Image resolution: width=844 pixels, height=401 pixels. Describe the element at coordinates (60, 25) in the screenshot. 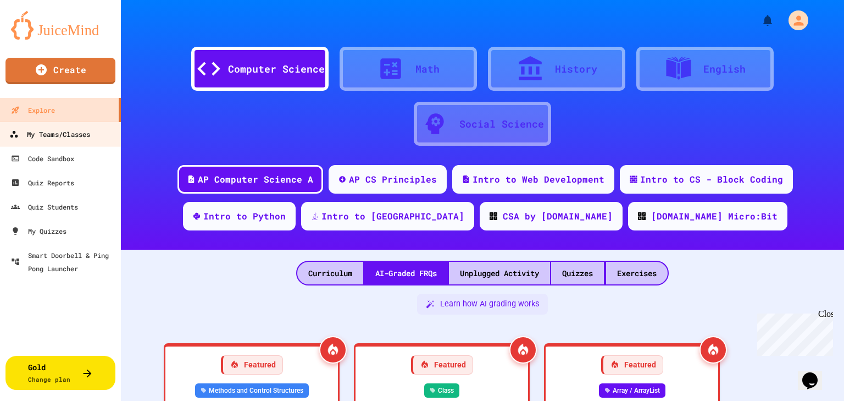

I see `img: logo-orange.svg` at that location.